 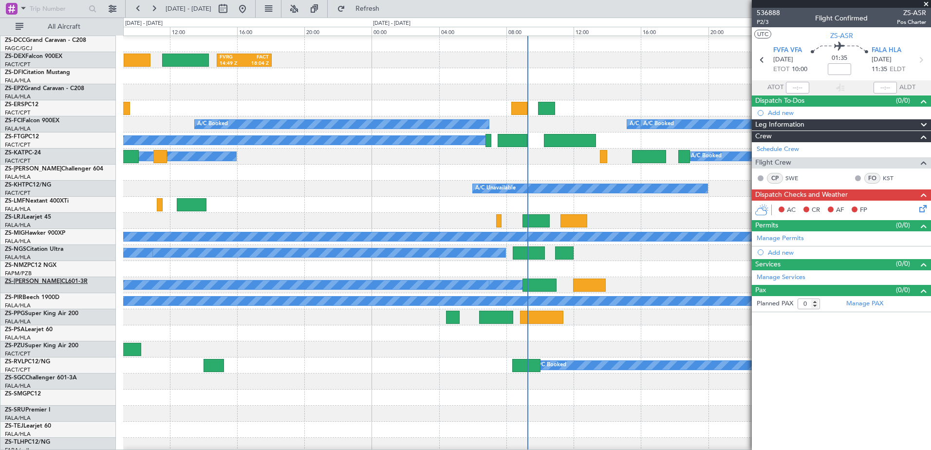 What do you see at coordinates (761, 290) in the screenshot?
I see `span: Pax` at bounding box center [761, 290].